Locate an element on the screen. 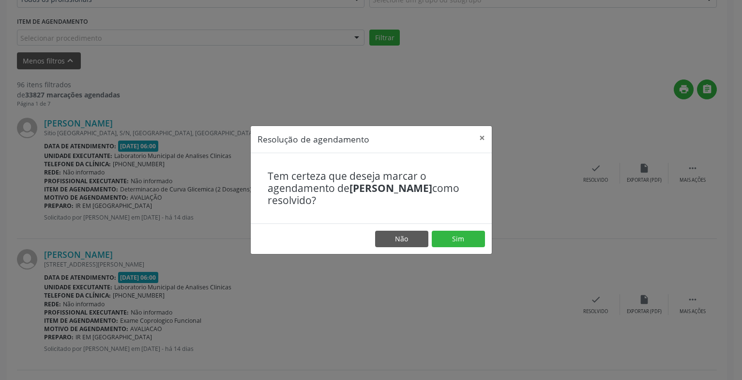  button: Sim is located at coordinates (459, 239).